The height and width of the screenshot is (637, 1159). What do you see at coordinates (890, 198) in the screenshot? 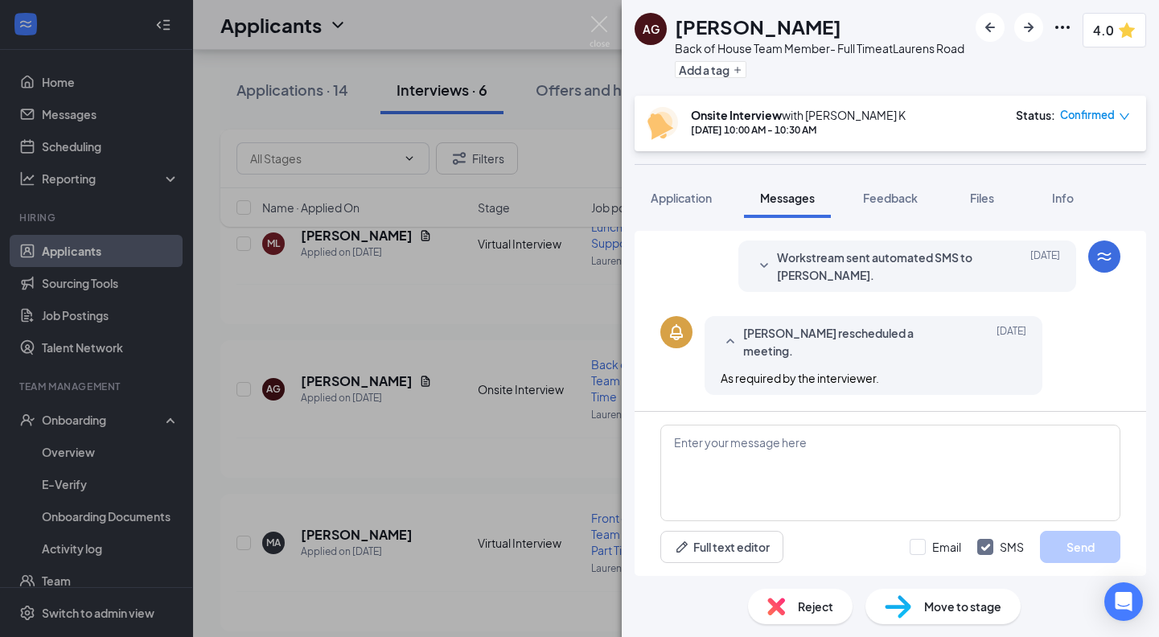
I see `span: Feedback` at bounding box center [890, 198].